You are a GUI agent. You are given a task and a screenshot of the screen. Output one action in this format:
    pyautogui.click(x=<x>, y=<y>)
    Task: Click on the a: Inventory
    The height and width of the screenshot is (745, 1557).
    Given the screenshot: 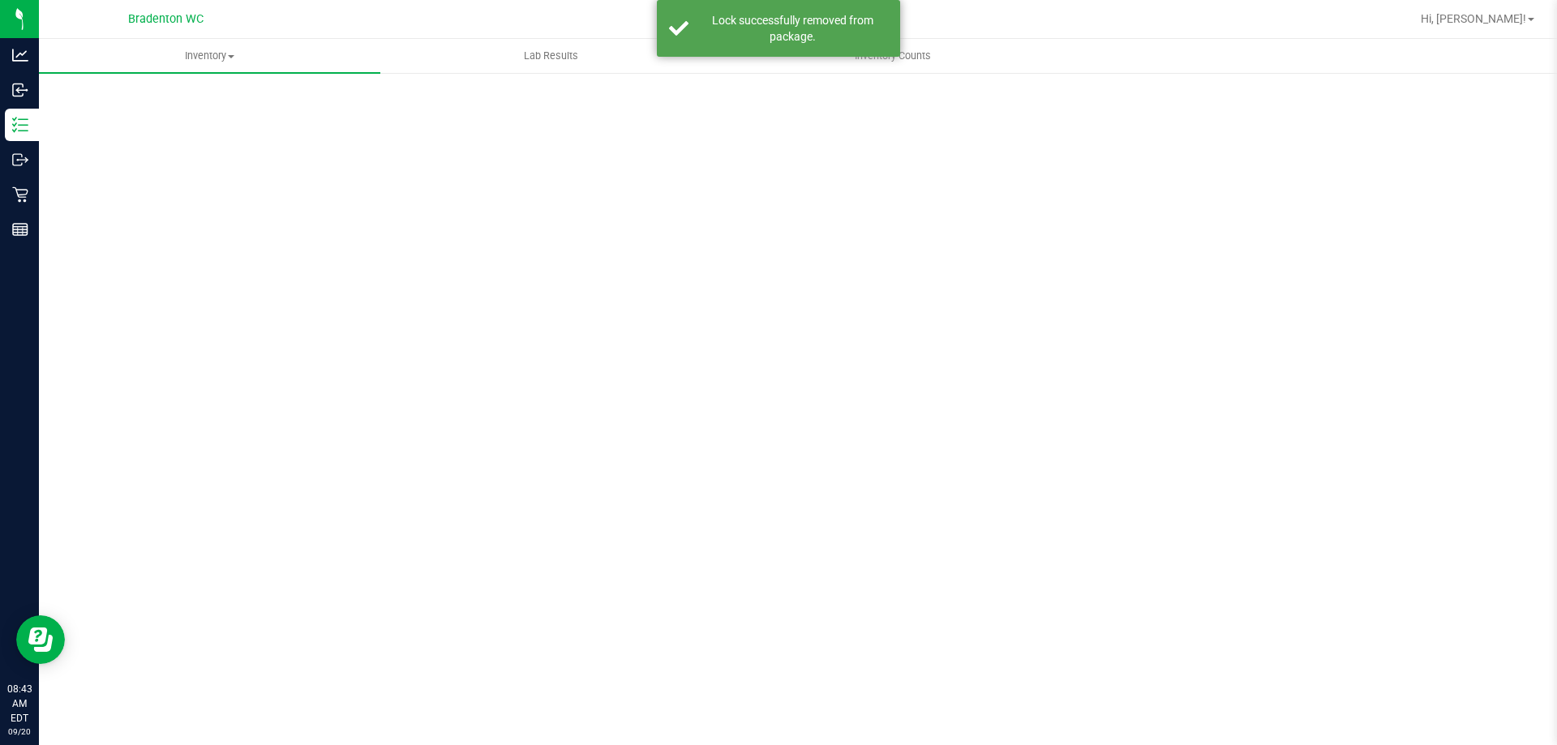 What is the action you would take?
    pyautogui.click(x=209, y=56)
    